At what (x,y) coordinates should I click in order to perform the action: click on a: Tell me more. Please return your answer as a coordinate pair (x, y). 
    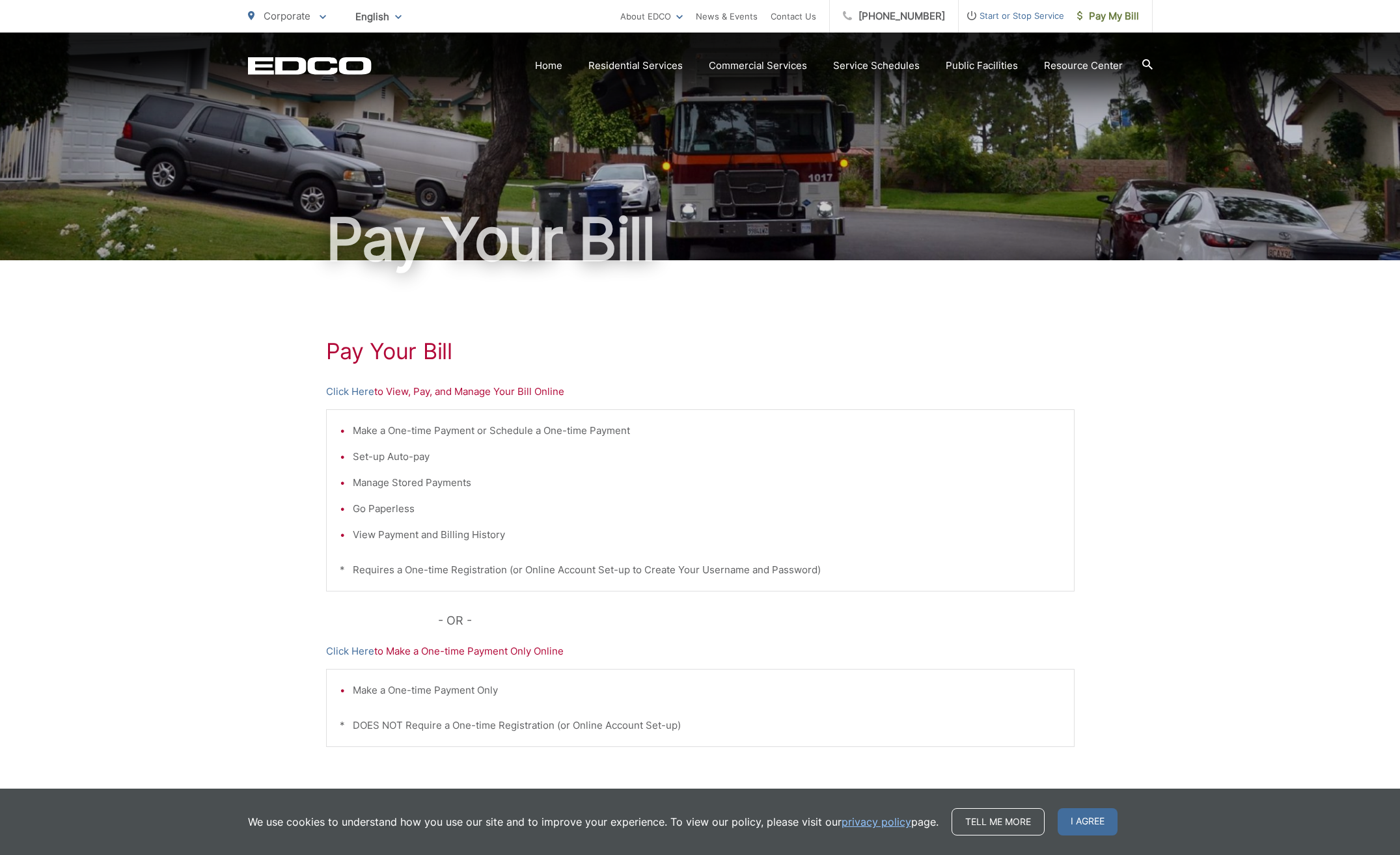
    Looking at the image, I should click on (998, 822).